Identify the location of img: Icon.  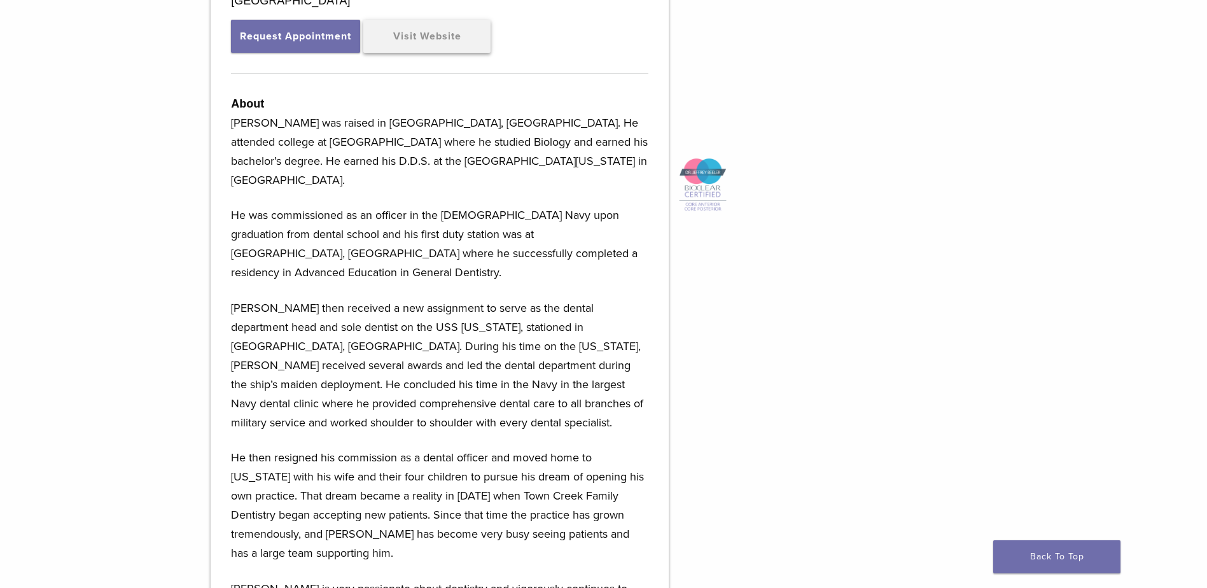
(702, 185).